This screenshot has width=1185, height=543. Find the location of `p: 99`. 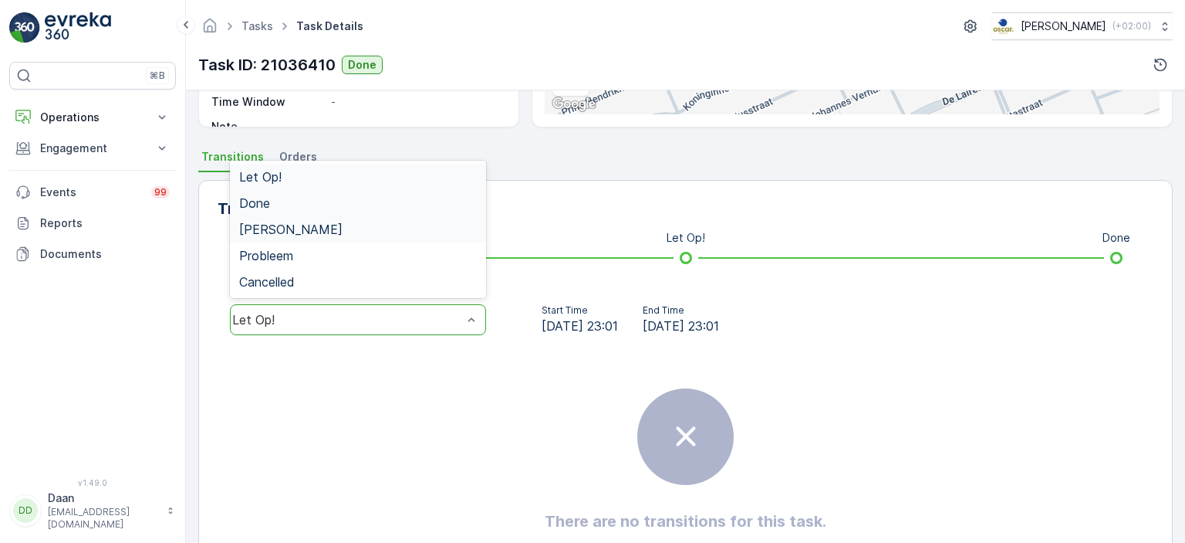

p: 99 is located at coordinates (161, 192).